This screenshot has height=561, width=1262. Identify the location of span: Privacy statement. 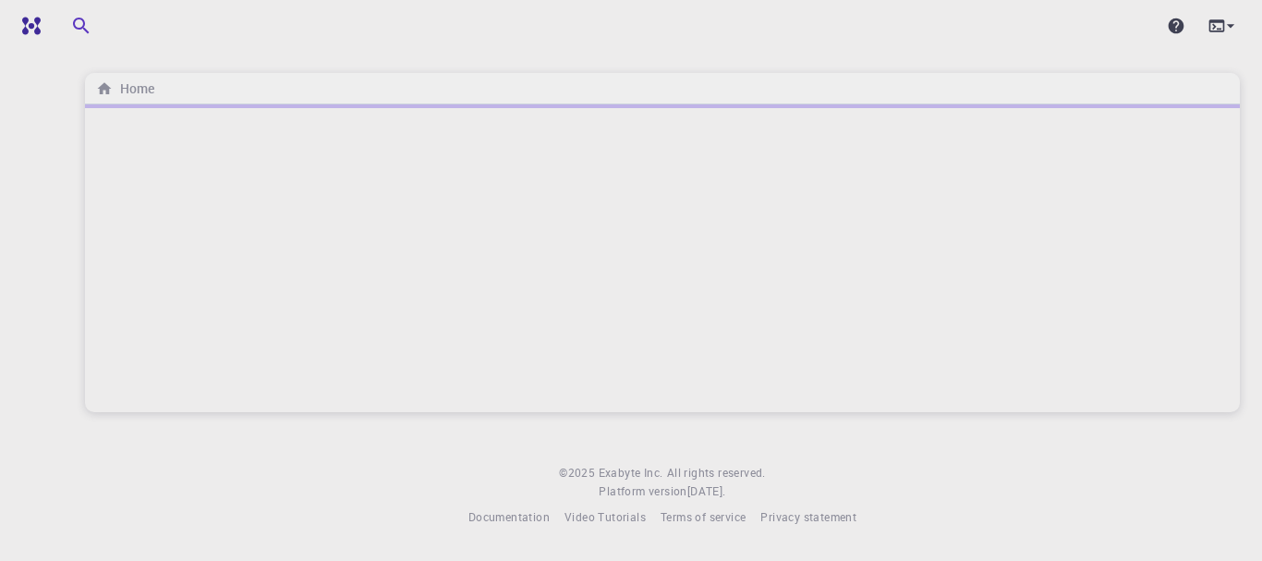
(809, 517).